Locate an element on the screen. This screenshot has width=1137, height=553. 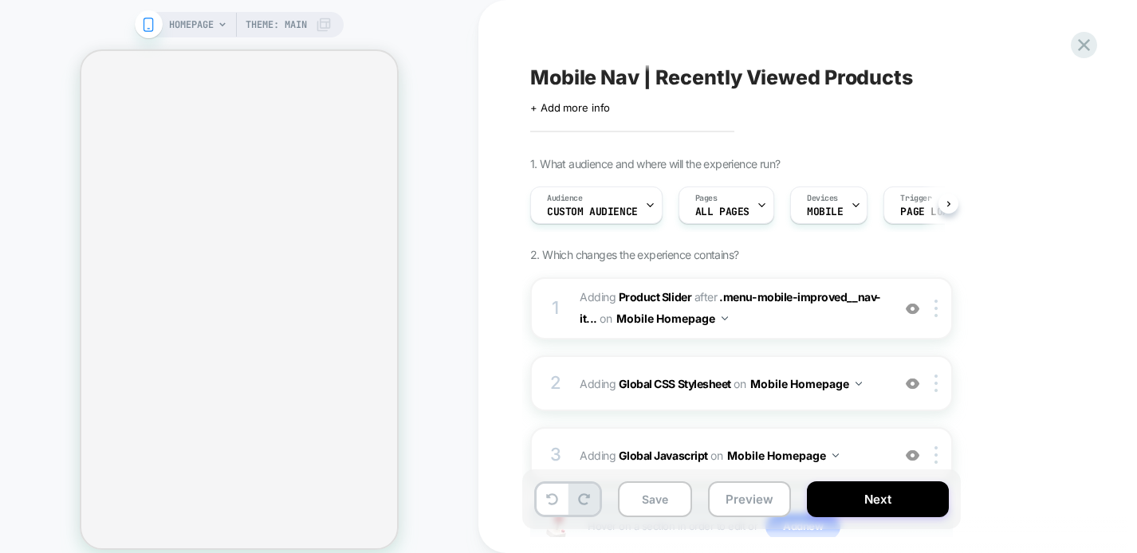
b: Product Slider is located at coordinates (654, 297).